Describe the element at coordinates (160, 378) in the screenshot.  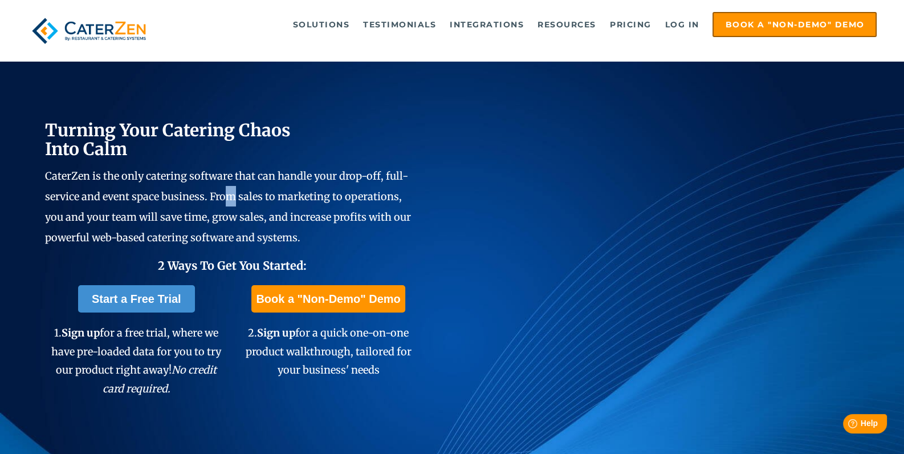
I see `em: No credit card required.` at that location.